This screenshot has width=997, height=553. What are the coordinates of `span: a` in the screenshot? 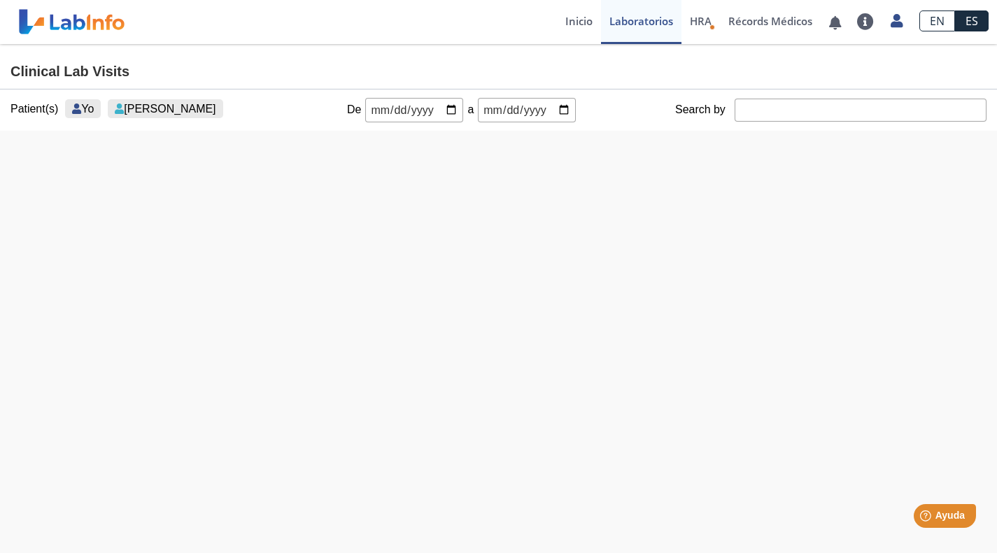 It's located at (470, 110).